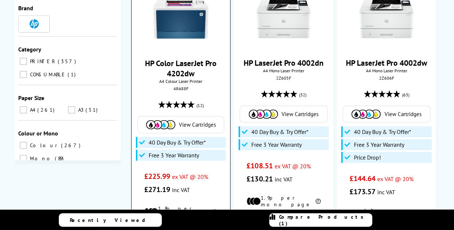  I want to click on span: £271.19, so click(157, 189).